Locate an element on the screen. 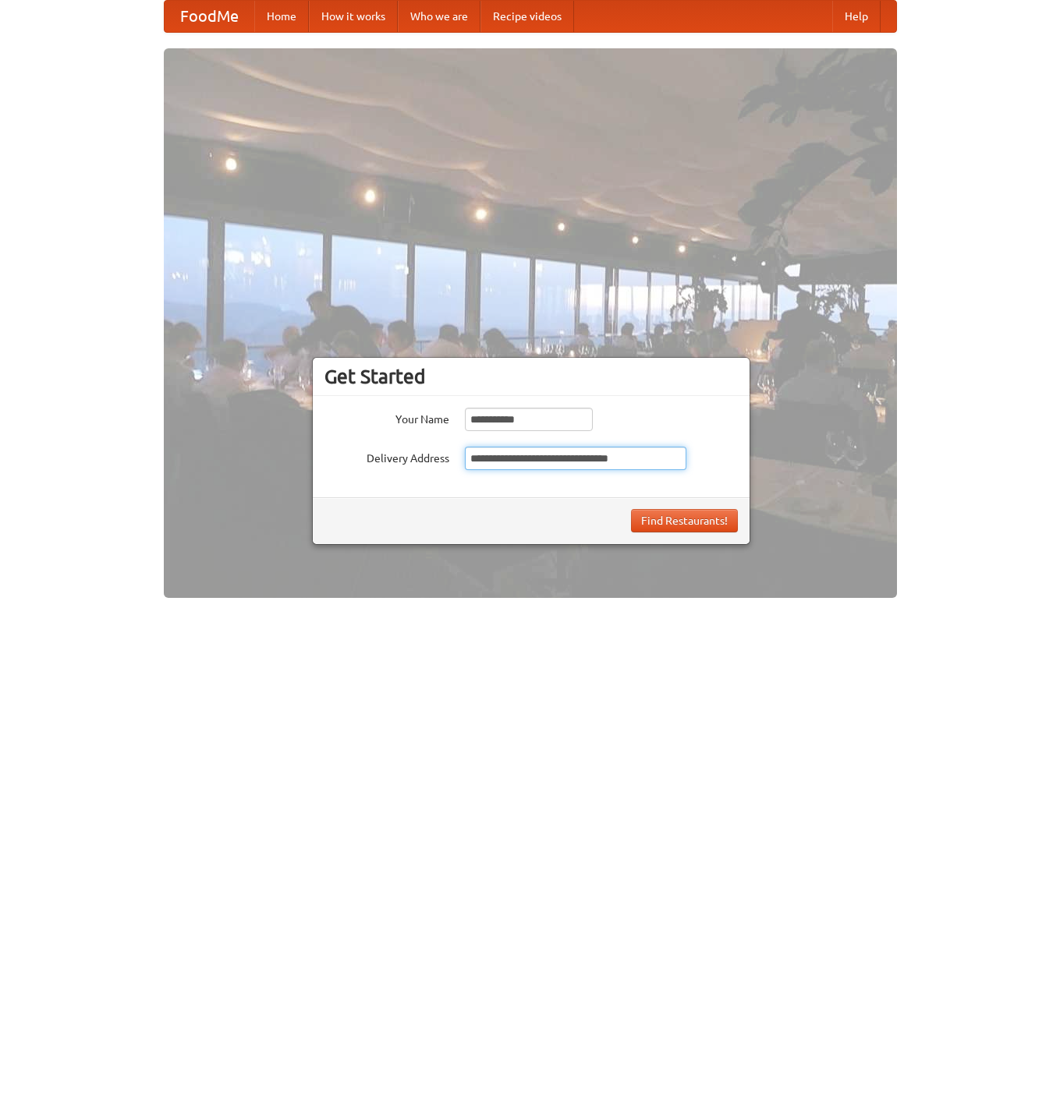 This screenshot has height=1103, width=1060. h3: Get Started is located at coordinates (531, 377).